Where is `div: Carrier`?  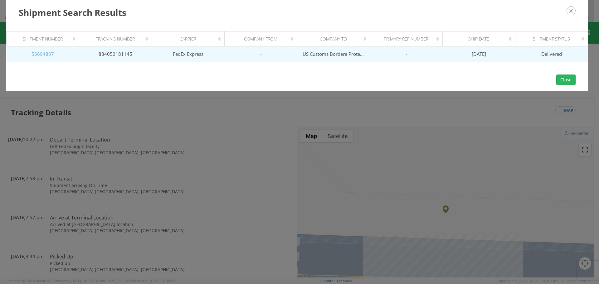
div: Carrier is located at coordinates (190, 39).